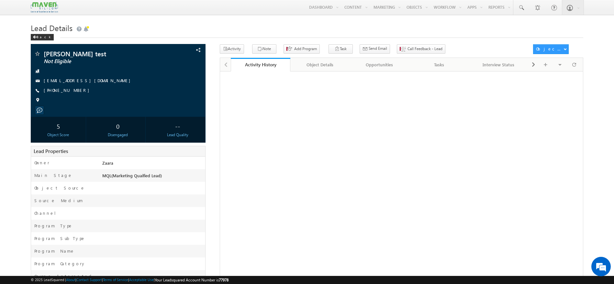  What do you see at coordinates (421, 49) in the screenshot?
I see `button: Call Feedback - Lead` at bounding box center [421, 49].